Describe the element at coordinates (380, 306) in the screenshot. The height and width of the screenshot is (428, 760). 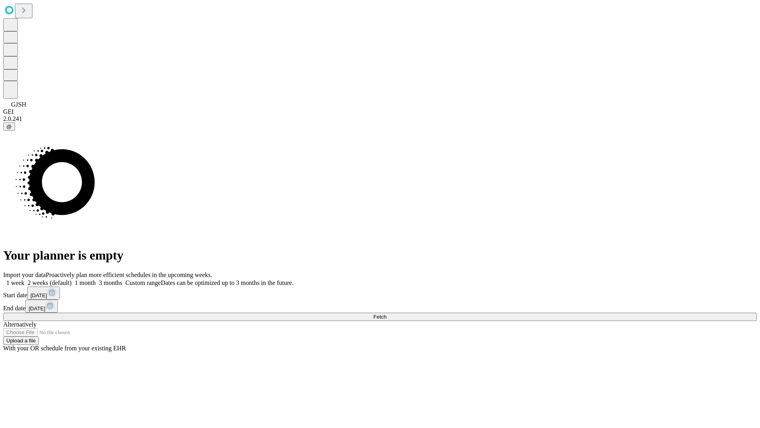
I see `div: End date` at that location.